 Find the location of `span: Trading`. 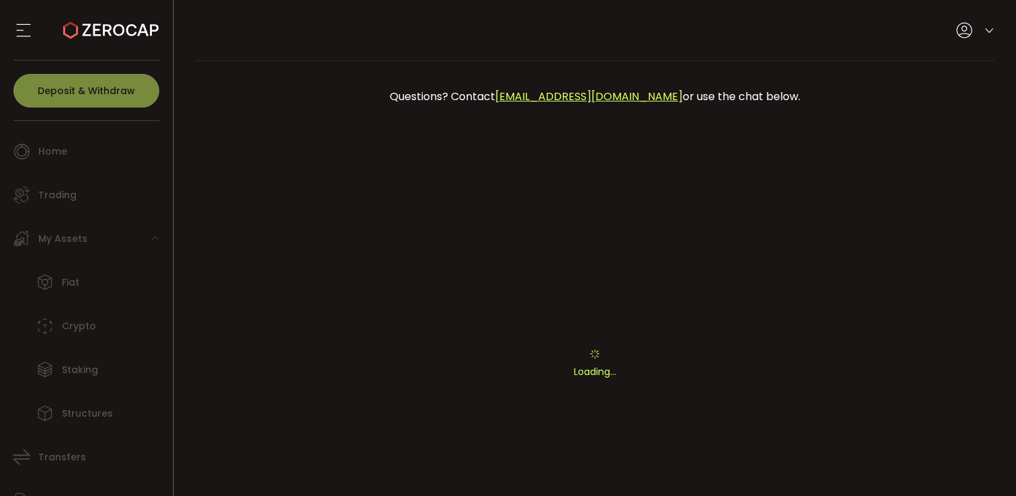

span: Trading is located at coordinates (57, 195).